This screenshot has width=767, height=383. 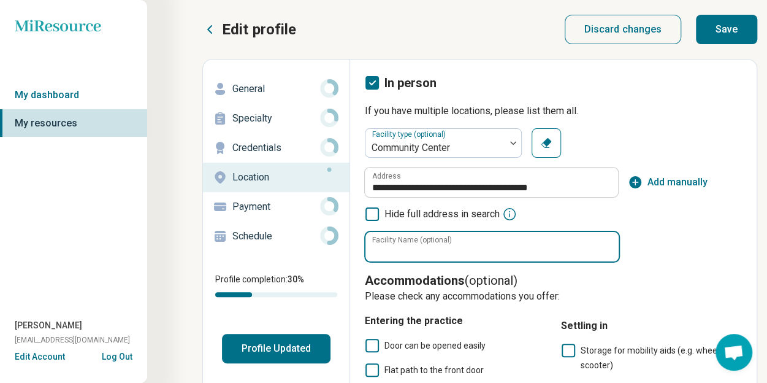 What do you see at coordinates (276, 89) in the screenshot?
I see `a: General` at bounding box center [276, 89].